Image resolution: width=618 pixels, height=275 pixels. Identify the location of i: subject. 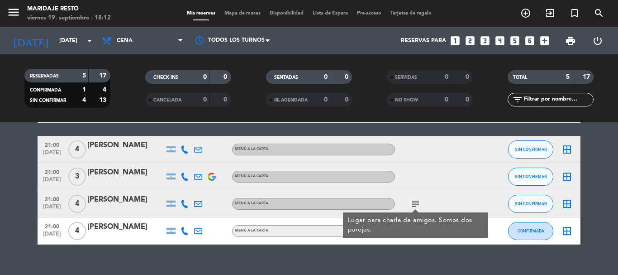
(416, 204).